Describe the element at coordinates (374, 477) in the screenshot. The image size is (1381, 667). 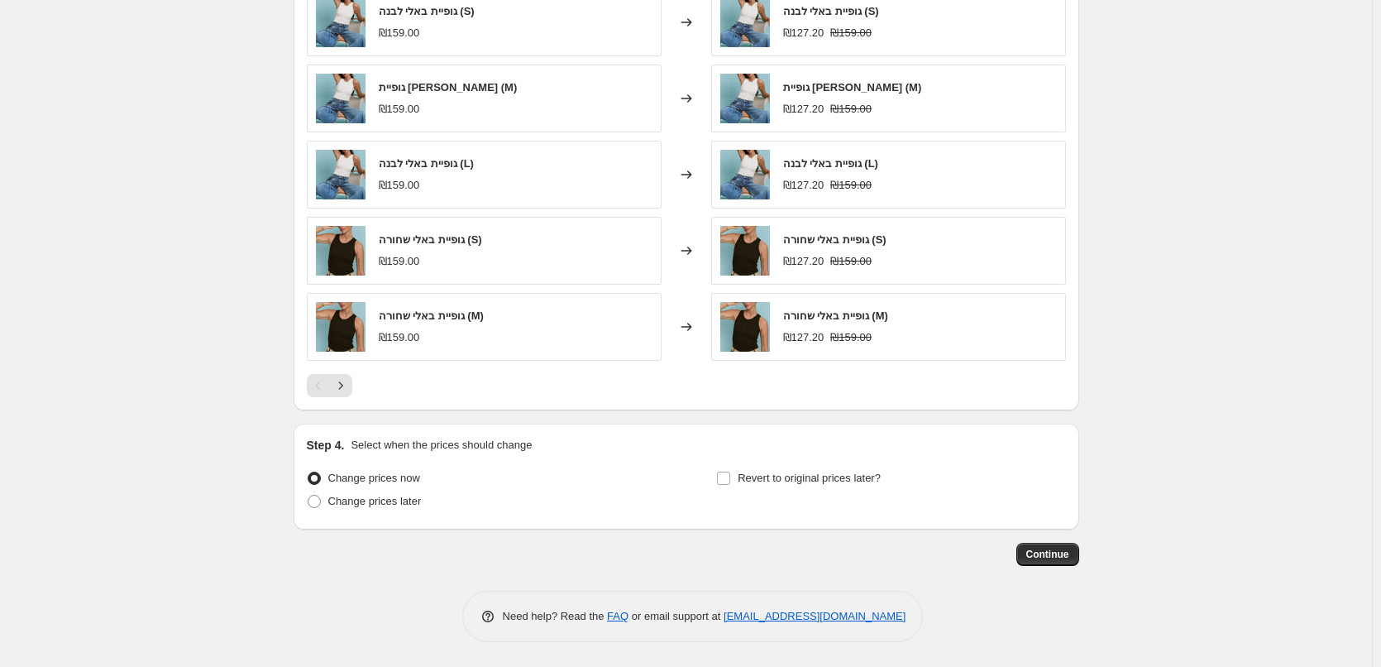
I see `span: Change prices now` at that location.